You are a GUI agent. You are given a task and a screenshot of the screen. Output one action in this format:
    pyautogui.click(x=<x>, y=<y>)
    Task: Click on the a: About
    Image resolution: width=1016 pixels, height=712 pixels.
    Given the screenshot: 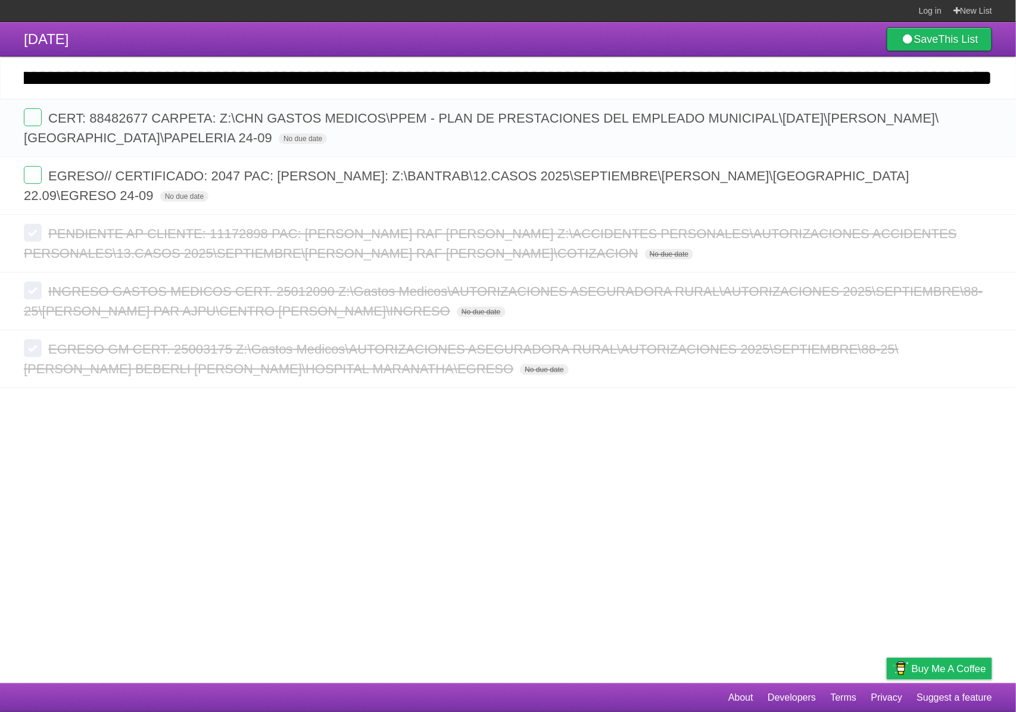 What is the action you would take?
    pyautogui.click(x=741, y=698)
    